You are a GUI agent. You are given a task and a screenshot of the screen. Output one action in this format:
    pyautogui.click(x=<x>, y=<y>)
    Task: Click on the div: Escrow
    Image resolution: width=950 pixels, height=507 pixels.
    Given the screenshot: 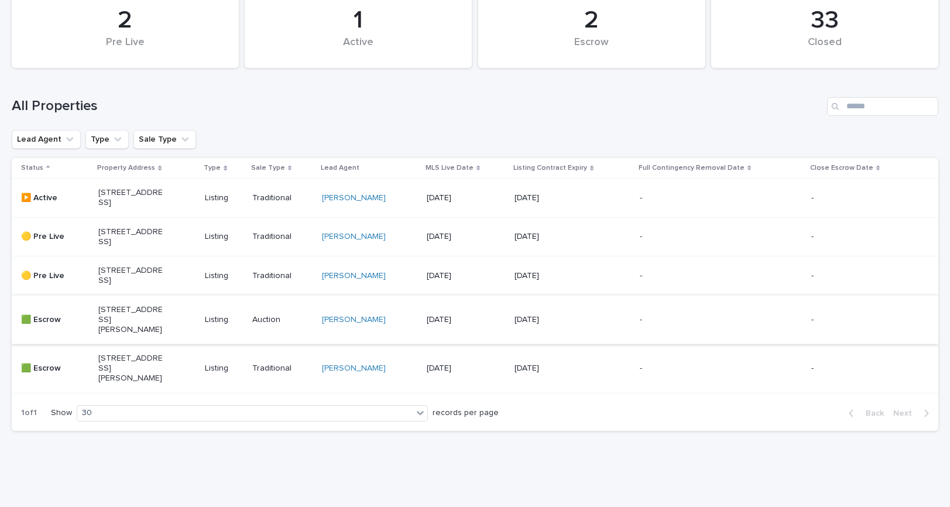 What is the action you would take?
    pyautogui.click(x=592, y=49)
    